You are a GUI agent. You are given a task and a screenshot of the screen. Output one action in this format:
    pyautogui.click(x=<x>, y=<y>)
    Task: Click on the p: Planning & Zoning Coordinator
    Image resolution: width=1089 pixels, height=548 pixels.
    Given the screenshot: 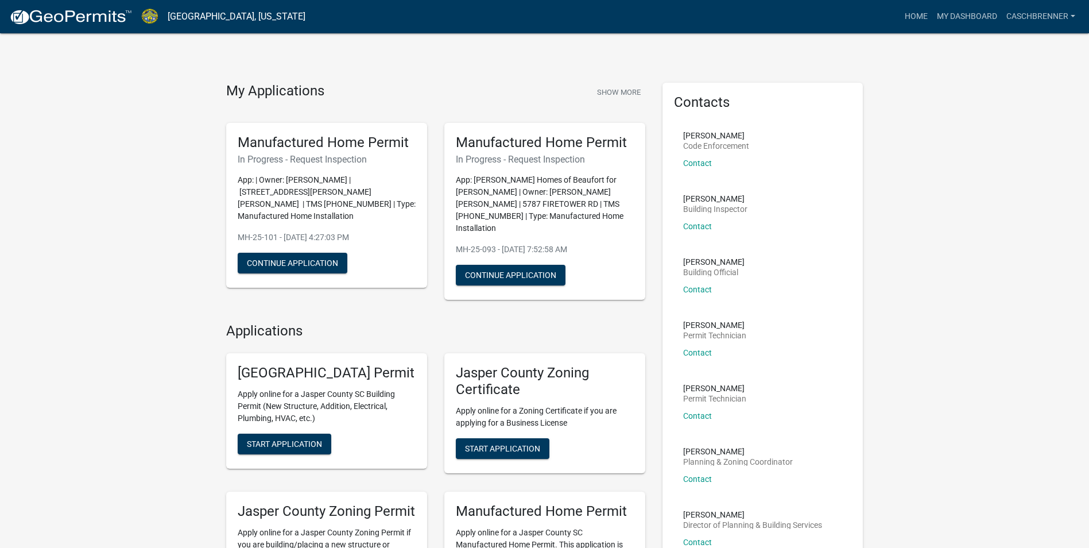 What is the action you would take?
    pyautogui.click(x=738, y=462)
    